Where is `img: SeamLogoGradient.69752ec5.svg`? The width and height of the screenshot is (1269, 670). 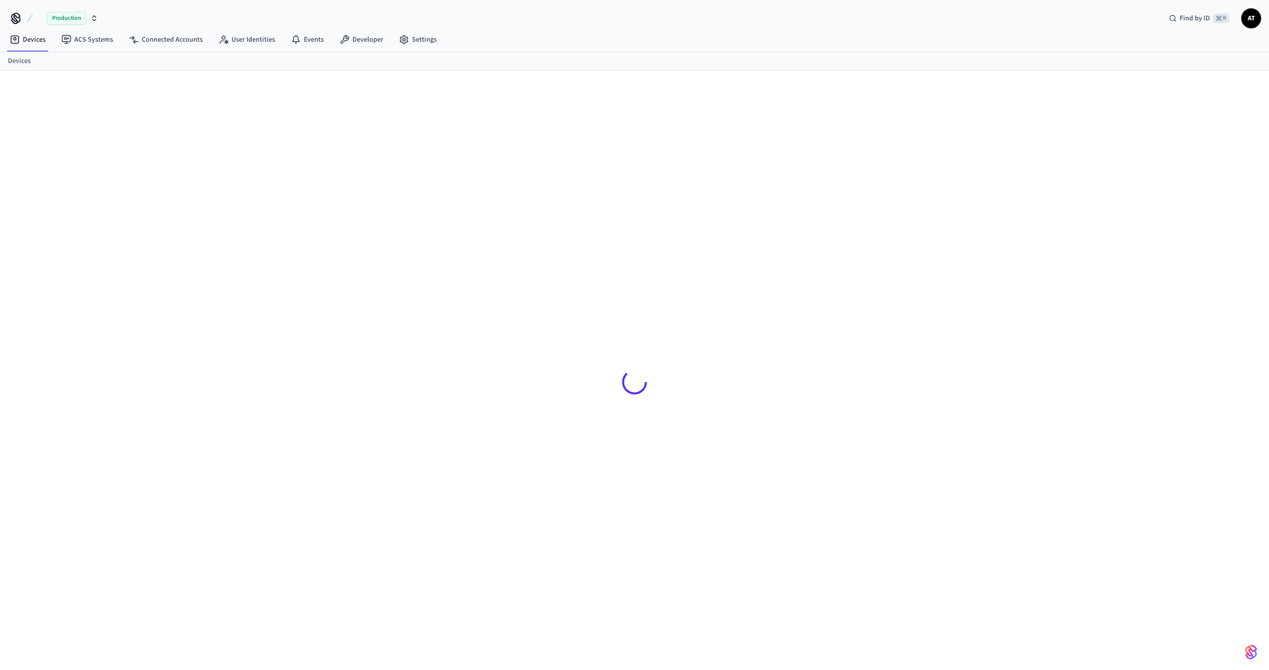 img: SeamLogoGradient.69752ec5.svg is located at coordinates (1251, 652).